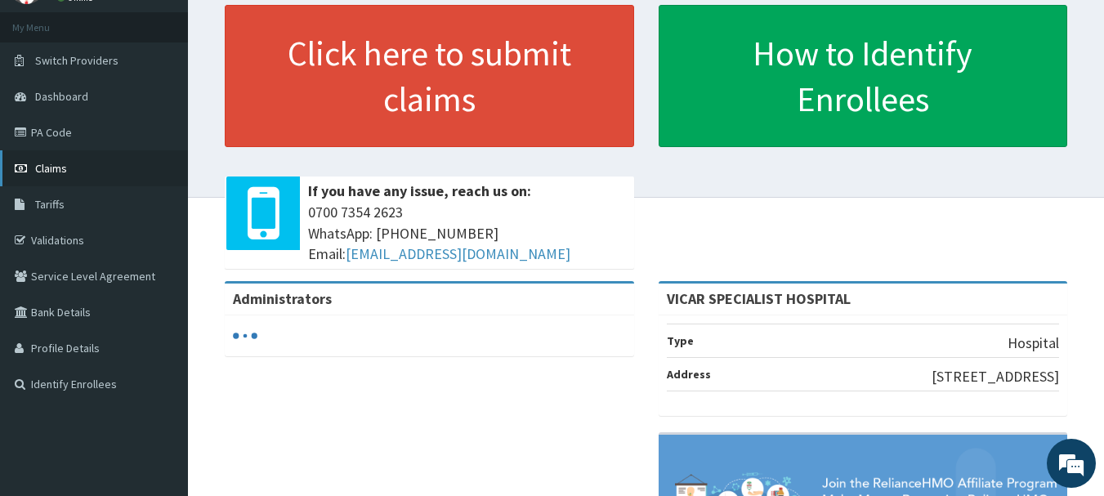 This screenshot has height=496, width=1104. I want to click on span: Claims, so click(51, 168).